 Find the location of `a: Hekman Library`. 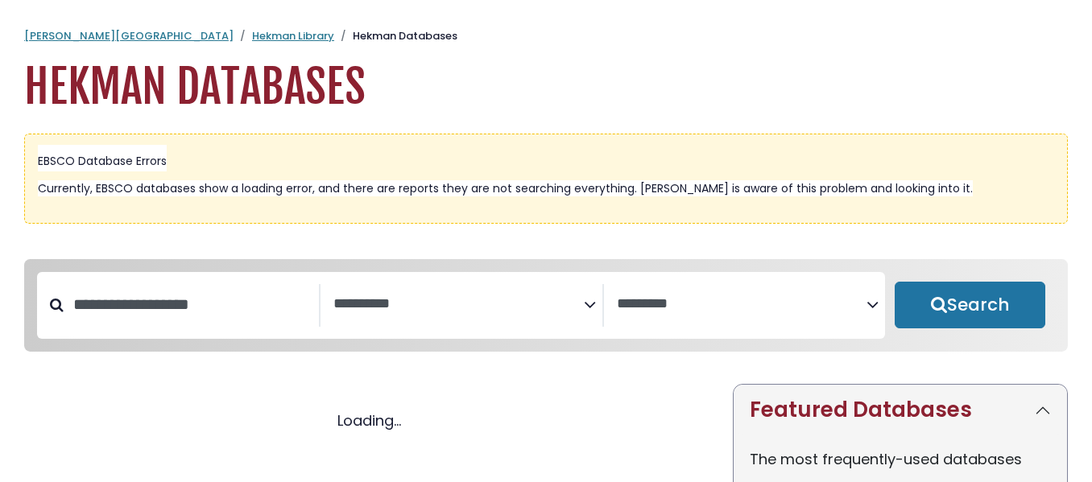

a: Hekman Library is located at coordinates (293, 35).